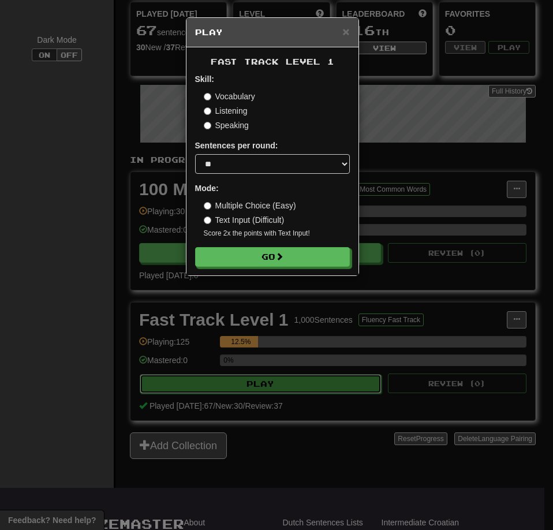  I want to click on span: Fast Track Level 1, so click(272, 61).